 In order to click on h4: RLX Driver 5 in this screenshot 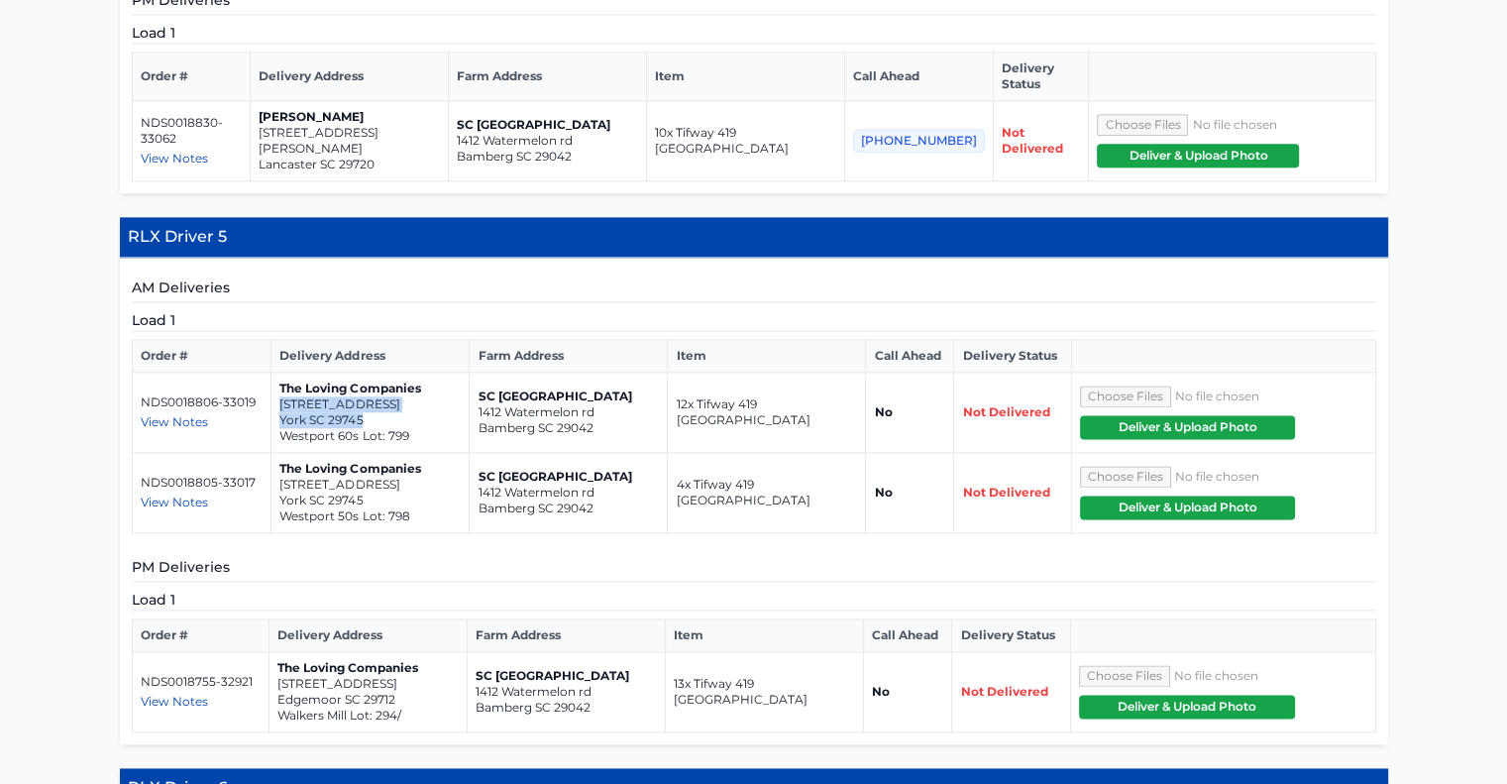, I will do `click(754, 237)`.